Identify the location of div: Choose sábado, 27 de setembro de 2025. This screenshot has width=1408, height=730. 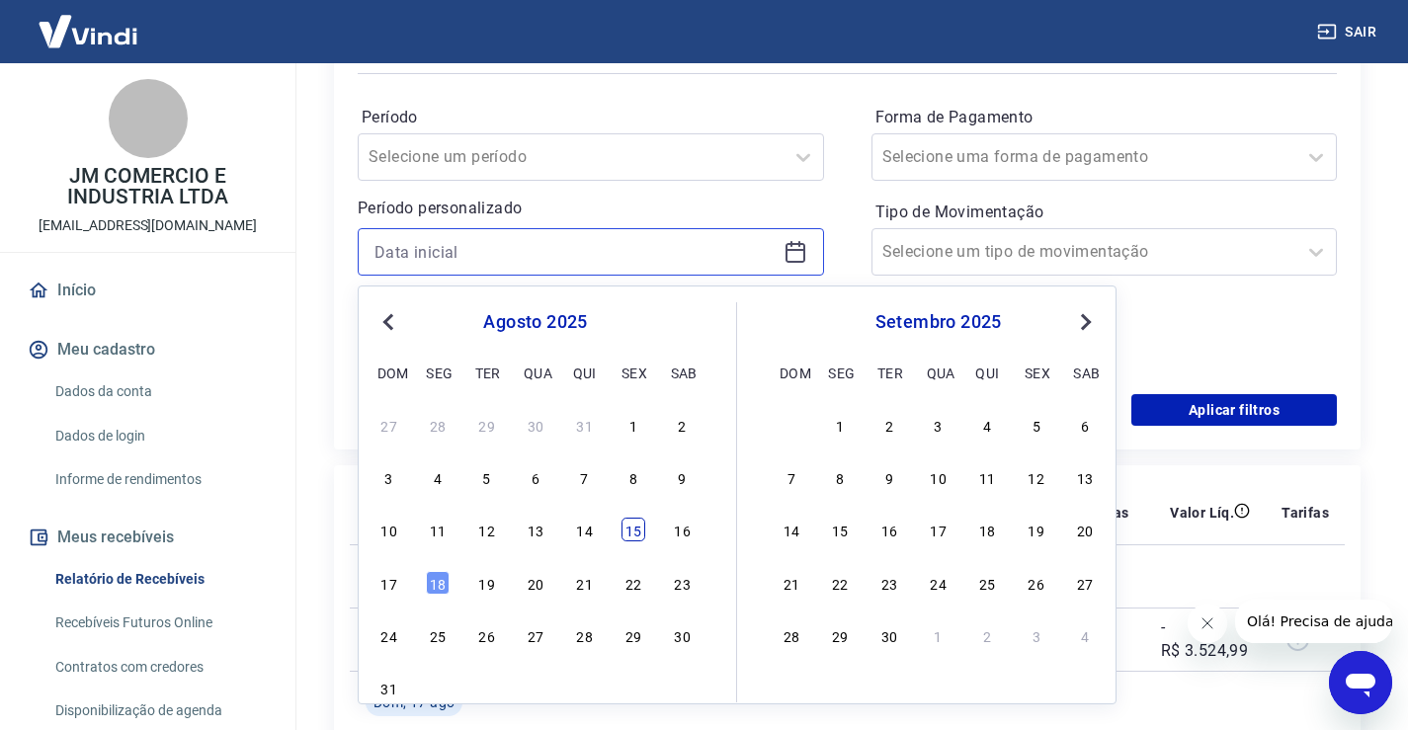
(1085, 583).